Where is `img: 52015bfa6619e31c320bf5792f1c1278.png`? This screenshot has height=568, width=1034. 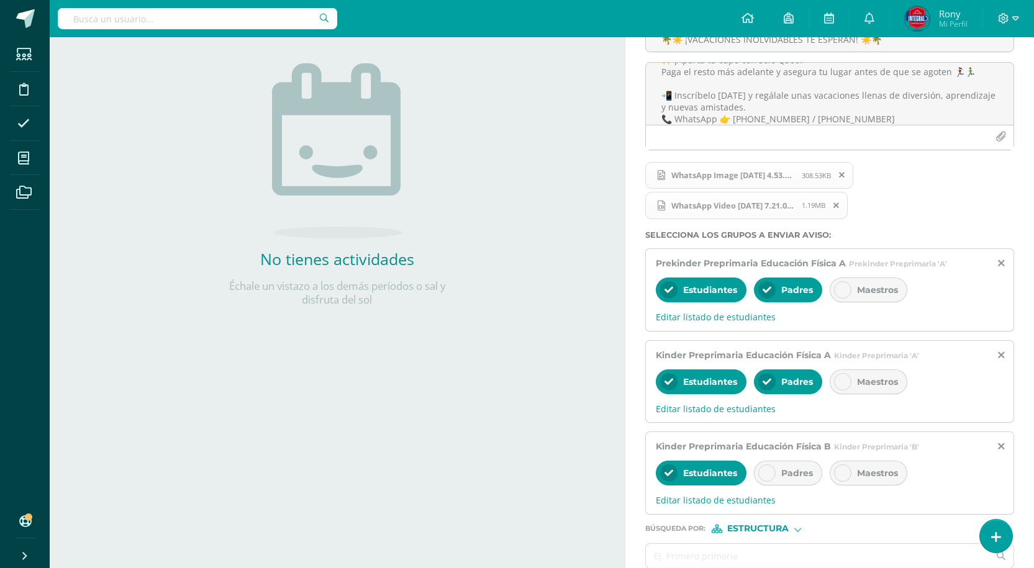 img: 52015bfa6619e31c320bf5792f1c1278.png is located at coordinates (917, 19).